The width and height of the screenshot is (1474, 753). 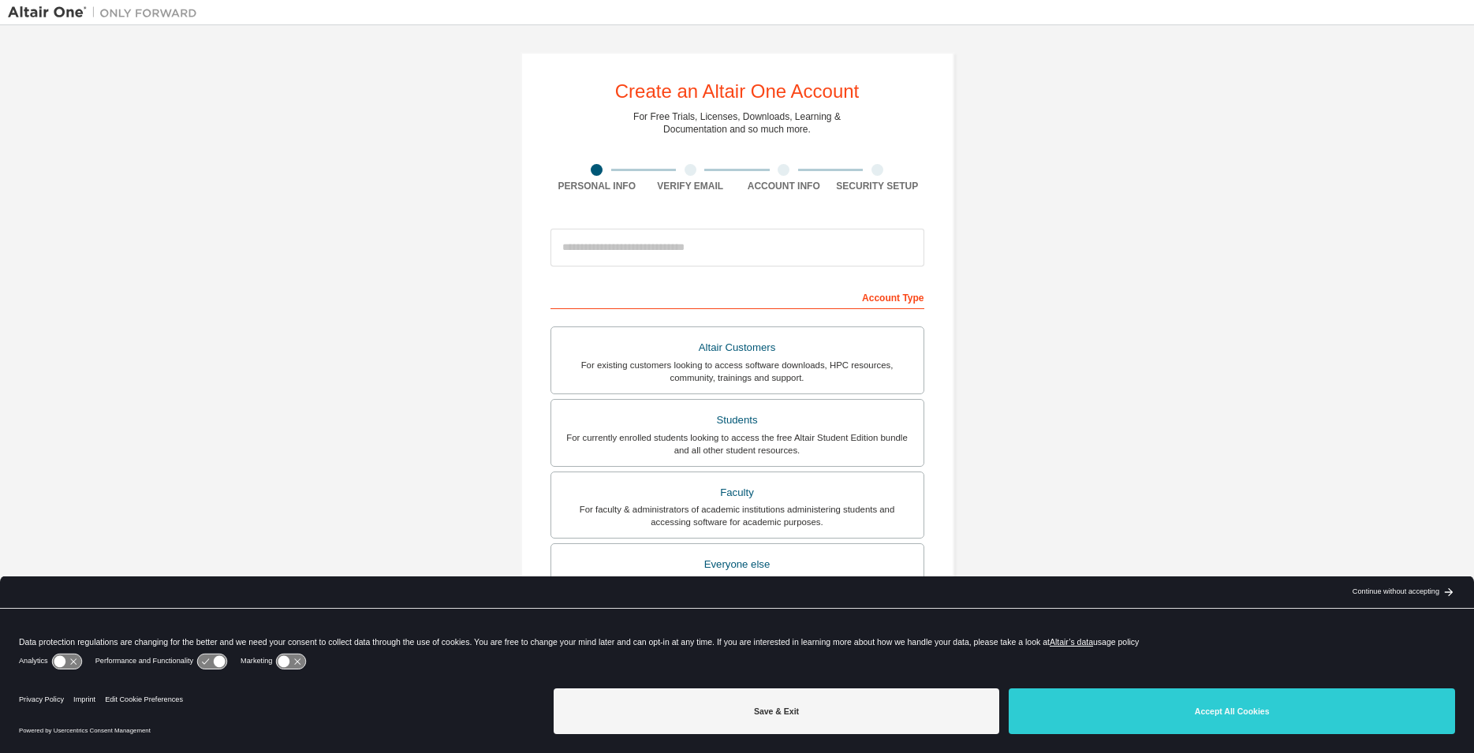 I want to click on div: Everyone else, so click(x=738, y=565).